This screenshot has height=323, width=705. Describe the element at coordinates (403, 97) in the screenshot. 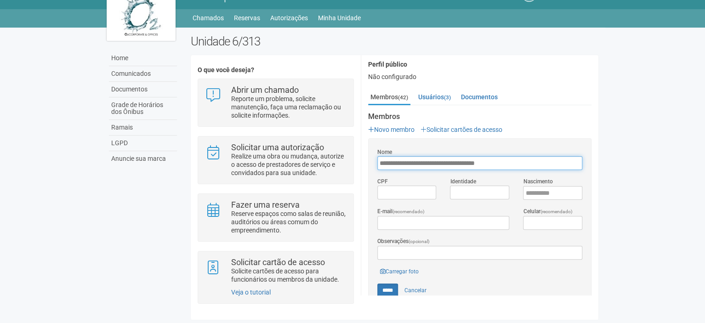

I see `small: (42)` at that location.